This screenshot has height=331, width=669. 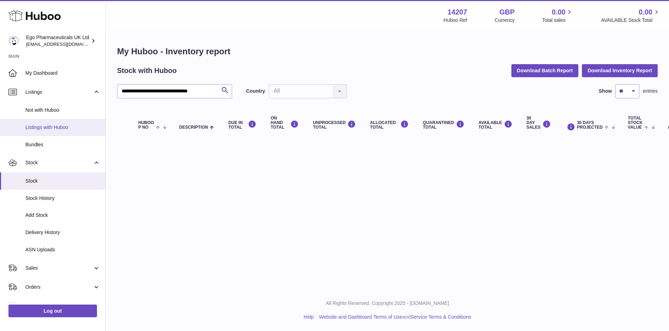 What do you see at coordinates (630, 20) in the screenshot?
I see `span: AVAILABLE Stock Total` at bounding box center [630, 20].